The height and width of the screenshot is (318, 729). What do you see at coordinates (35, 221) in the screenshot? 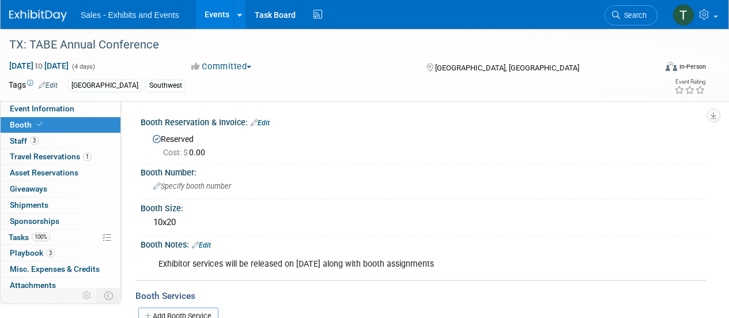
I see `span: Sponsorships` at bounding box center [35, 221].